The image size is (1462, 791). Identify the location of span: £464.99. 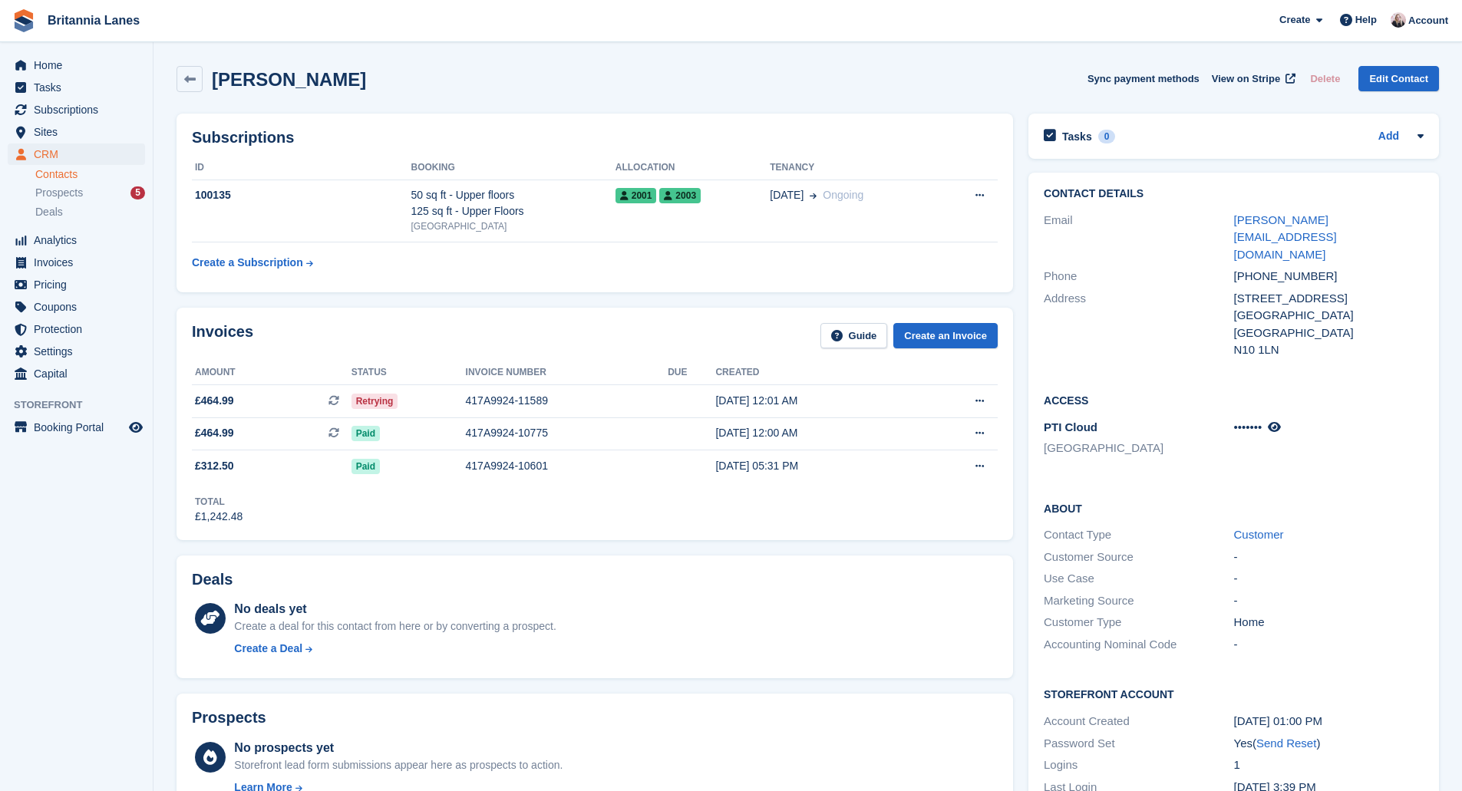
(214, 401).